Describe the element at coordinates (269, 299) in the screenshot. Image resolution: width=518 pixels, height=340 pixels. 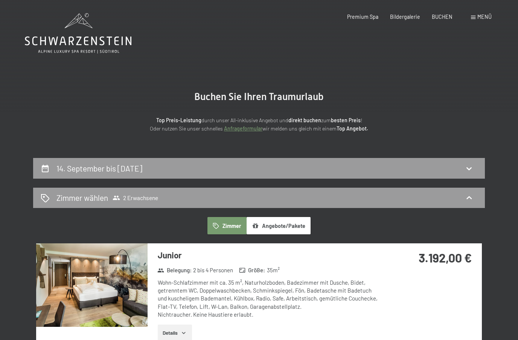
I see `div: Wohn-Schlafzimmer mit ca. 35 m², Naturholzboden, Badezimmer mit Dusche, Bidet, getrenntem WC, Dop...` at that location.